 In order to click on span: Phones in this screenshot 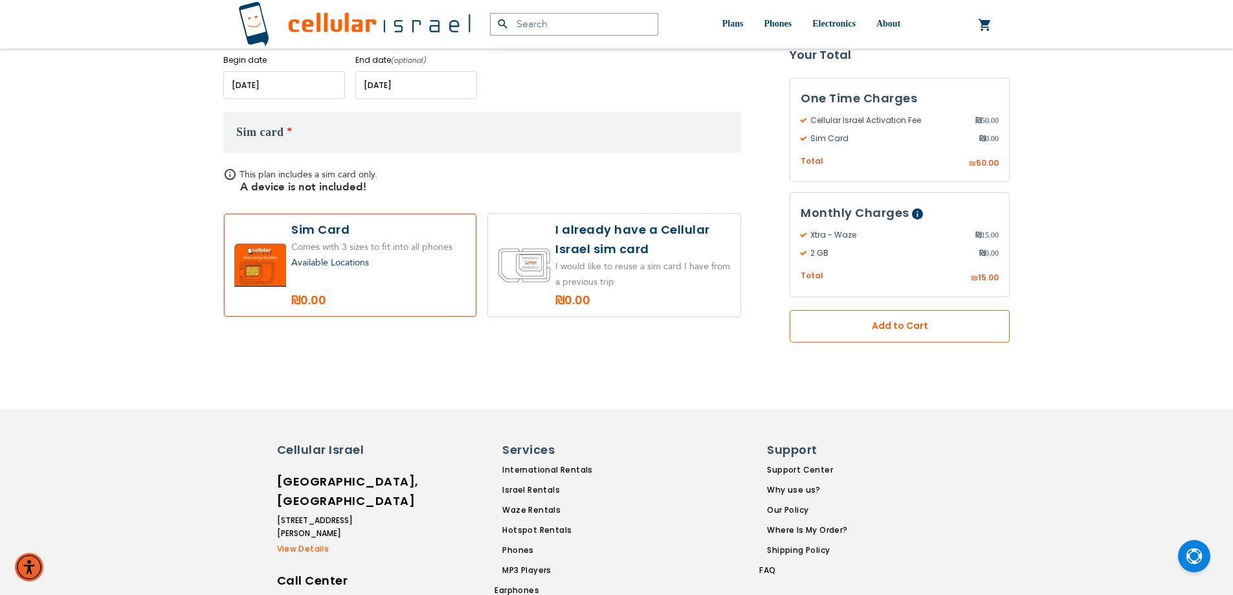, I will do `click(777, 23)`.